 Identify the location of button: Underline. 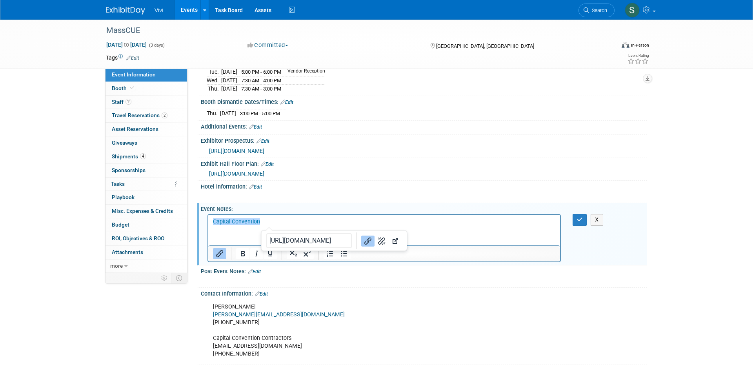
(270, 254).